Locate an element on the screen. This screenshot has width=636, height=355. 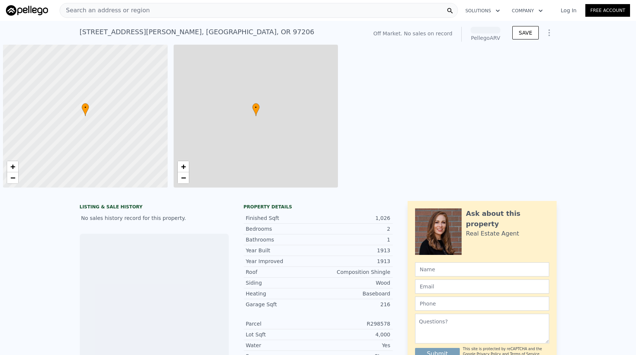
div: Pellego ARV is located at coordinates (485, 38).